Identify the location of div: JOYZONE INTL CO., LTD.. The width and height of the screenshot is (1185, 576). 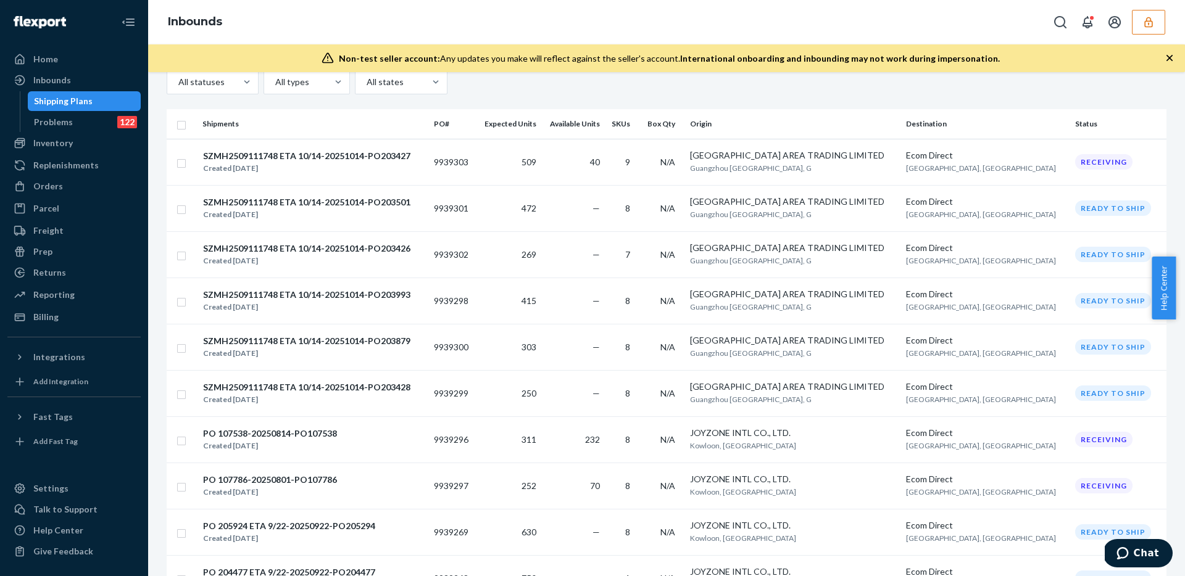
(793, 479).